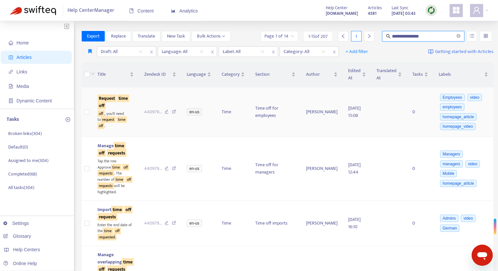  I want to click on th: Author, so click(322, 74).